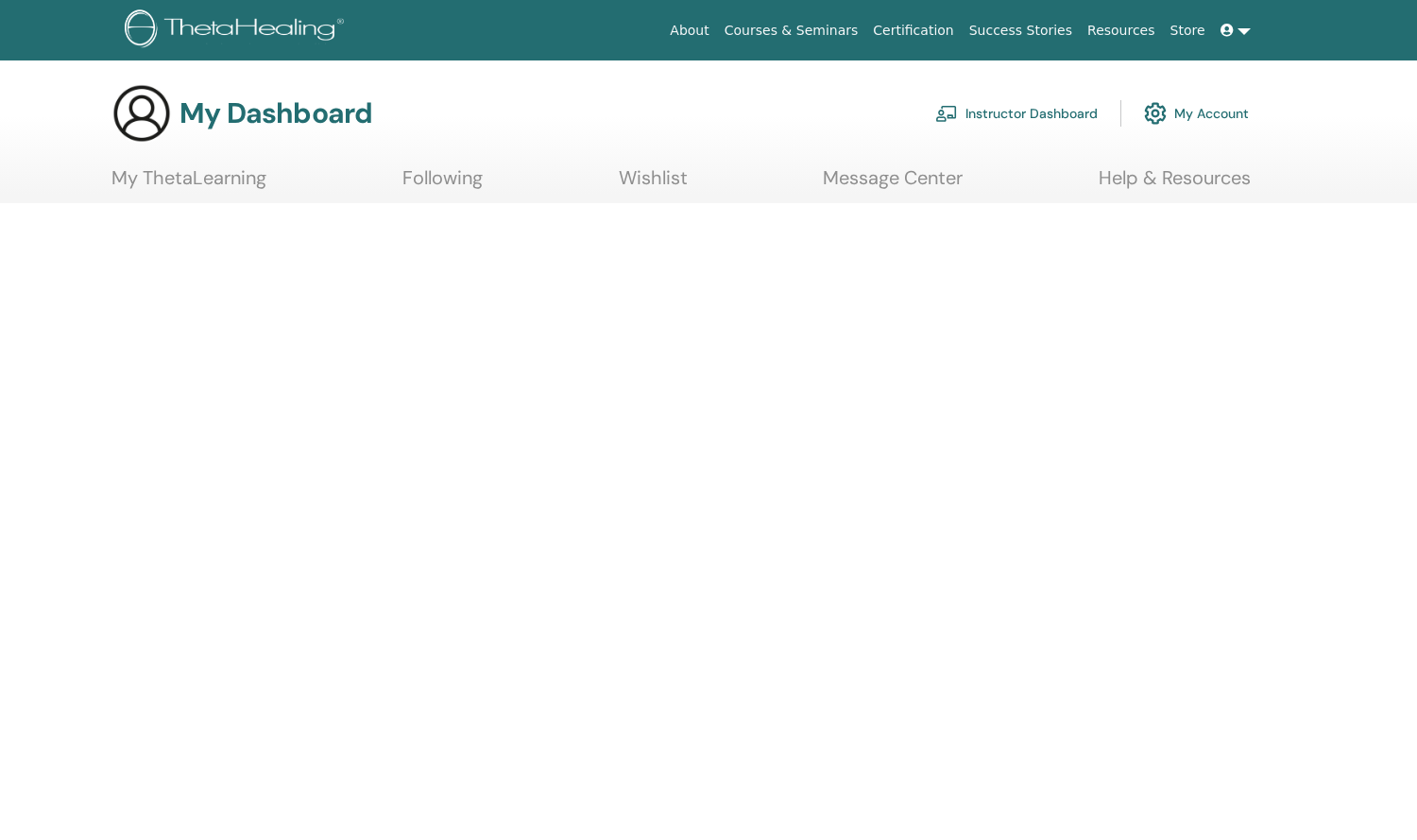  Describe the element at coordinates (688, 30) in the screenshot. I see `a: About` at that location.